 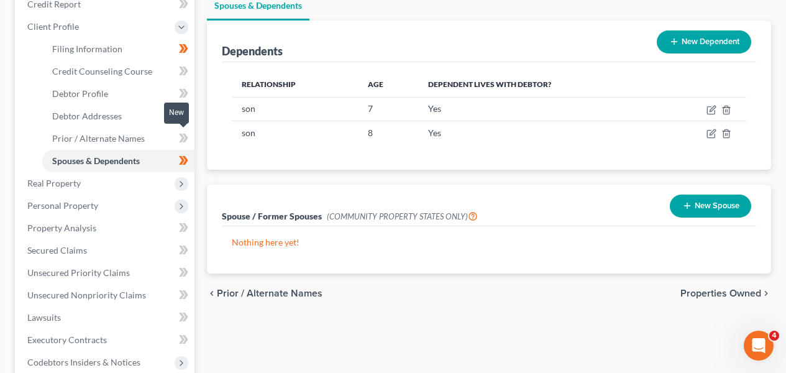 What do you see at coordinates (294, 84) in the screenshot?
I see `th: Relationship` at bounding box center [294, 84].